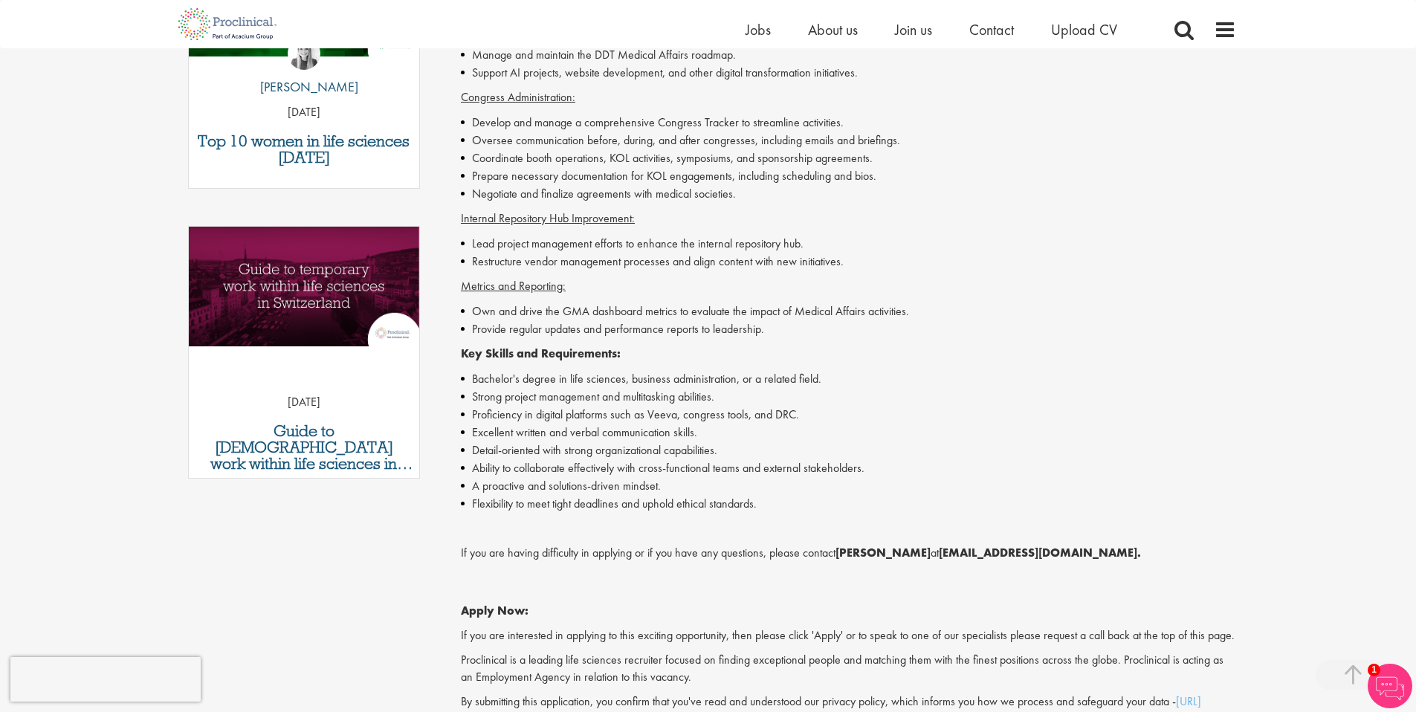 Image resolution: width=1416 pixels, height=712 pixels. Describe the element at coordinates (848, 450) in the screenshot. I see `li: Detail-oriented with strong organizational capabilities.` at that location.